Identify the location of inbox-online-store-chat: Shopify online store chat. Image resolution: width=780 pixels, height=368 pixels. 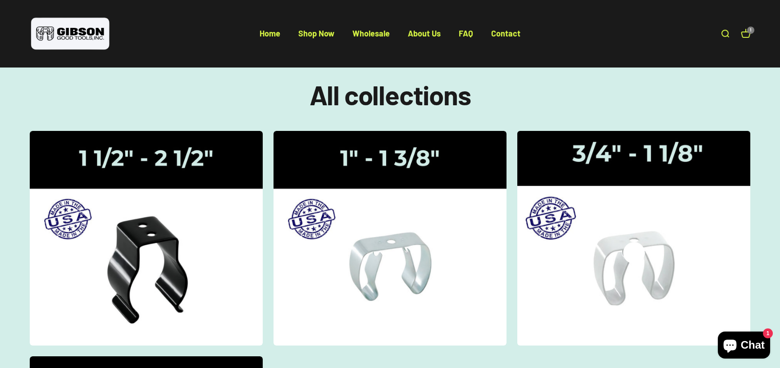
(744, 346).